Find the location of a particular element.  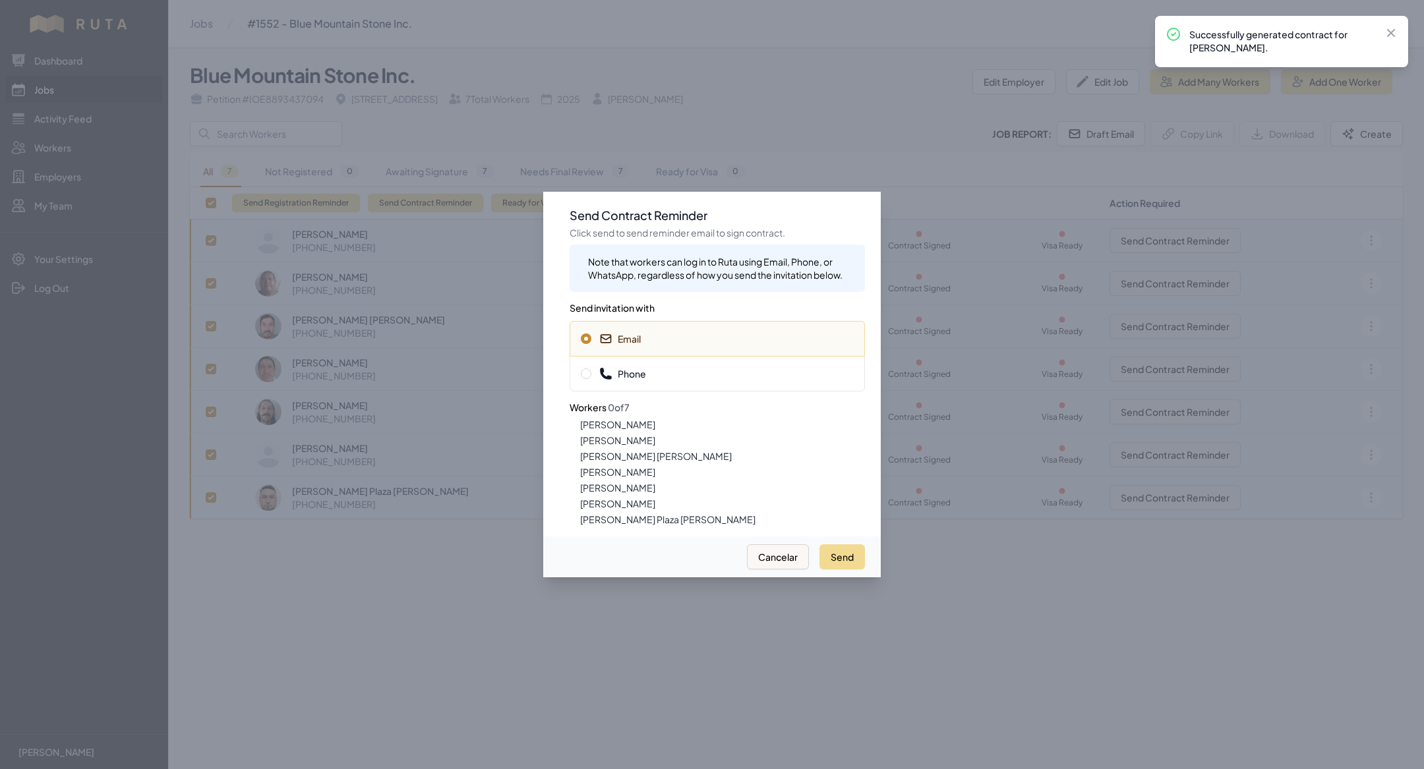

span: 0 of 7 is located at coordinates (618, 407).